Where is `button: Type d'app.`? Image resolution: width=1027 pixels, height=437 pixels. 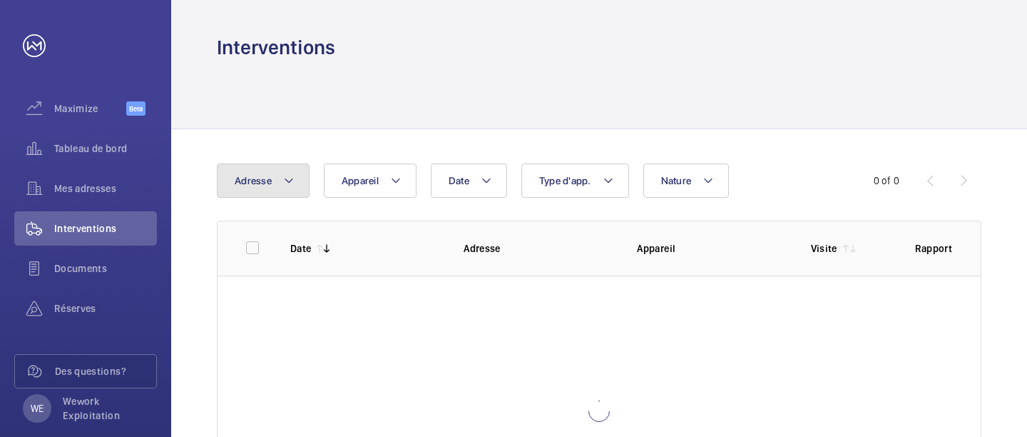 button: Type d'app. is located at coordinates (575, 180).